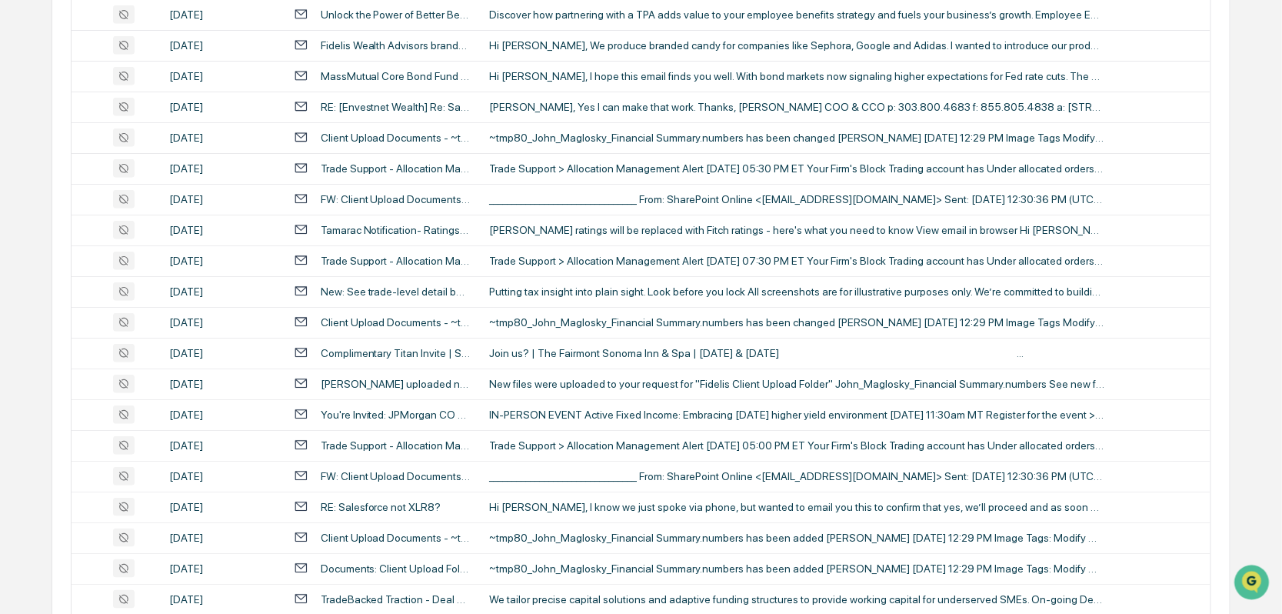 The height and width of the screenshot is (614, 1282). What do you see at coordinates (57, 202) in the screenshot?
I see `a: 🖐️Preclearance` at bounding box center [57, 202].